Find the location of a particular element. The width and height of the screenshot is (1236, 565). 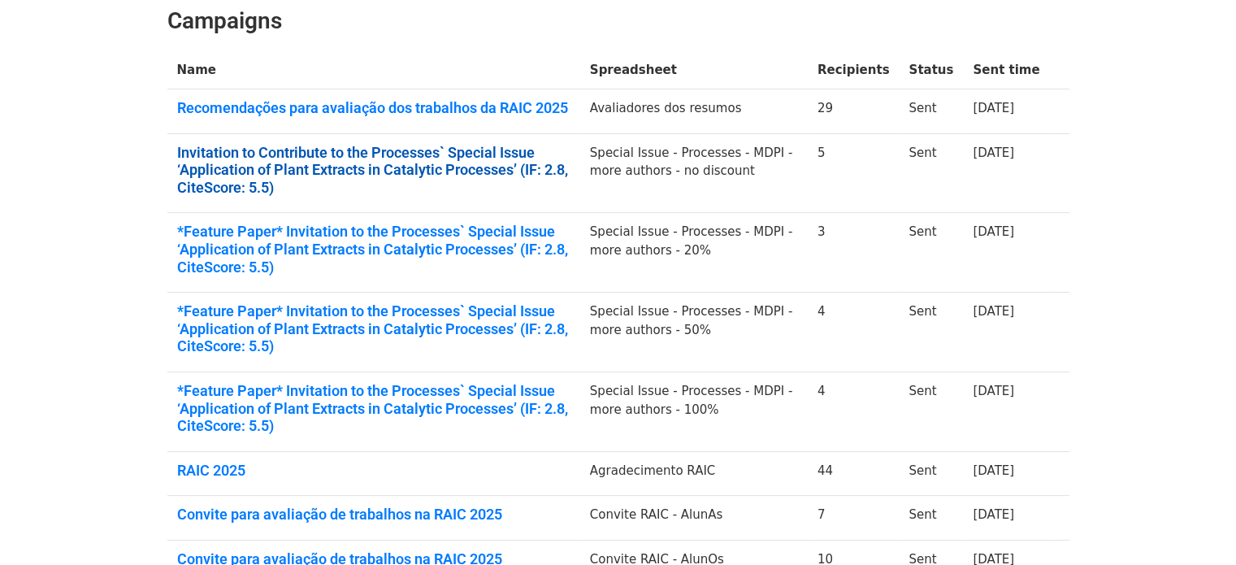

a: Recomendações para avaliação dos trabalhos da RAIC 2025 is located at coordinates (374, 108).